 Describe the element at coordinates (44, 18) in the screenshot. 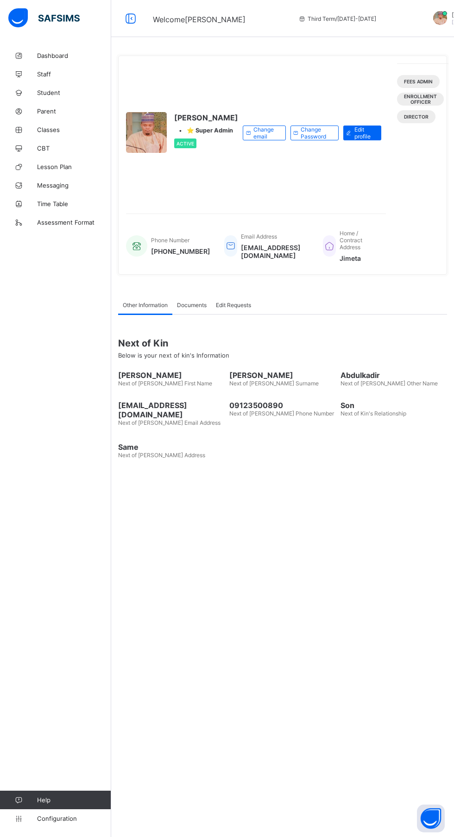

I see `img: safsims` at that location.